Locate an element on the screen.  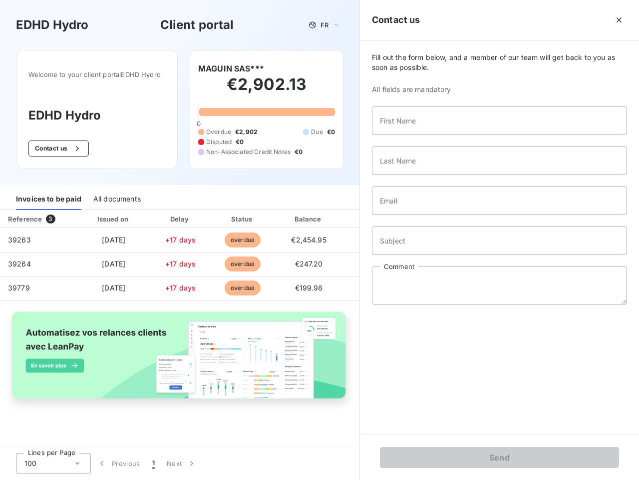
span: Welcome to your client portal EDHD Hydro is located at coordinates (97, 74).